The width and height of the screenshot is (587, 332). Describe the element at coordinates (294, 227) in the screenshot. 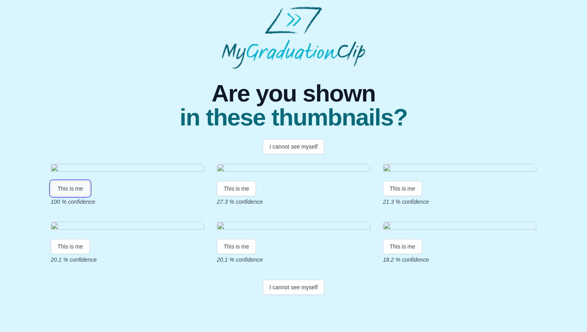

I see `img: 60c8e0208404eecd618ab4c820f7c62dfd69d24c.gif` at that location.